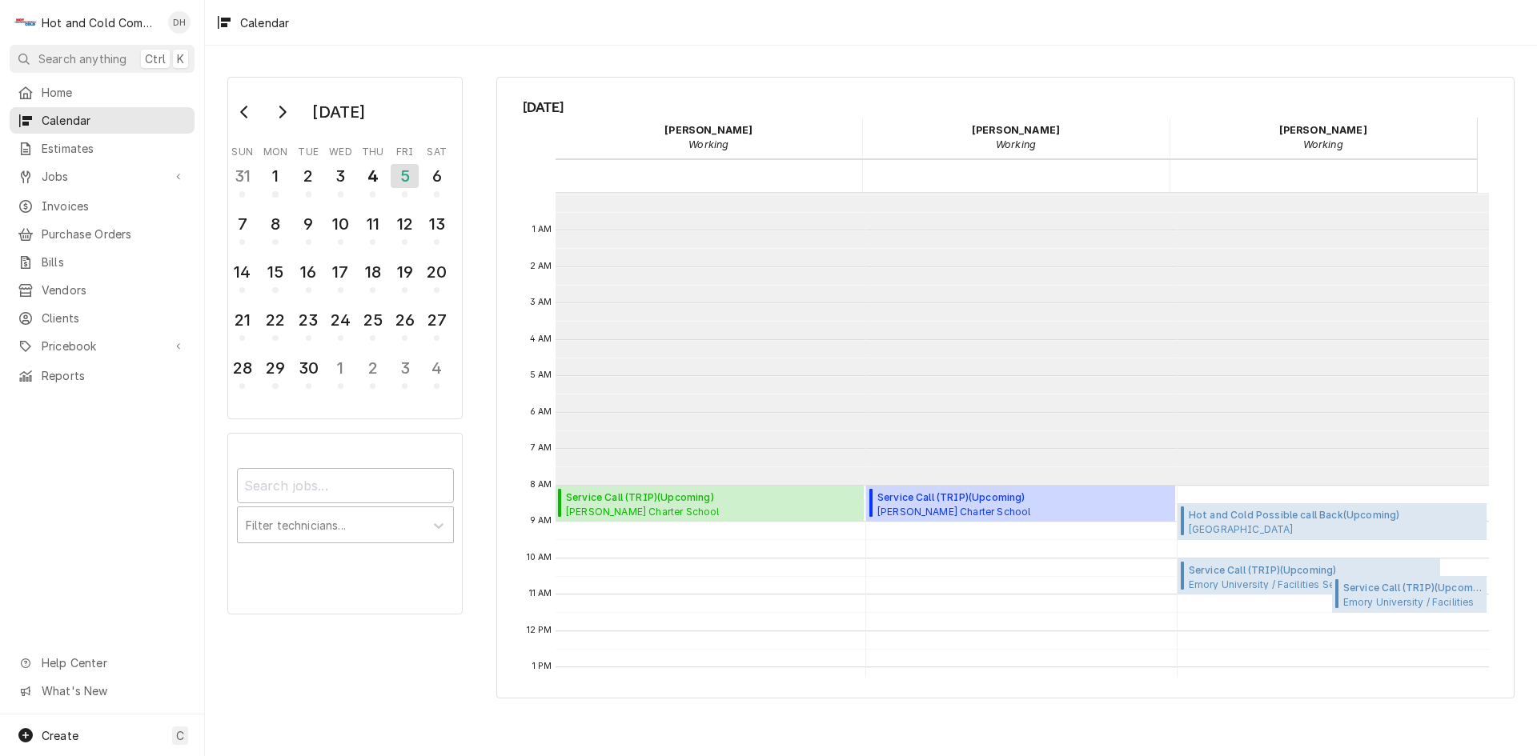  Describe the element at coordinates (436, 272) in the screenshot. I see `div: 20` at that location.